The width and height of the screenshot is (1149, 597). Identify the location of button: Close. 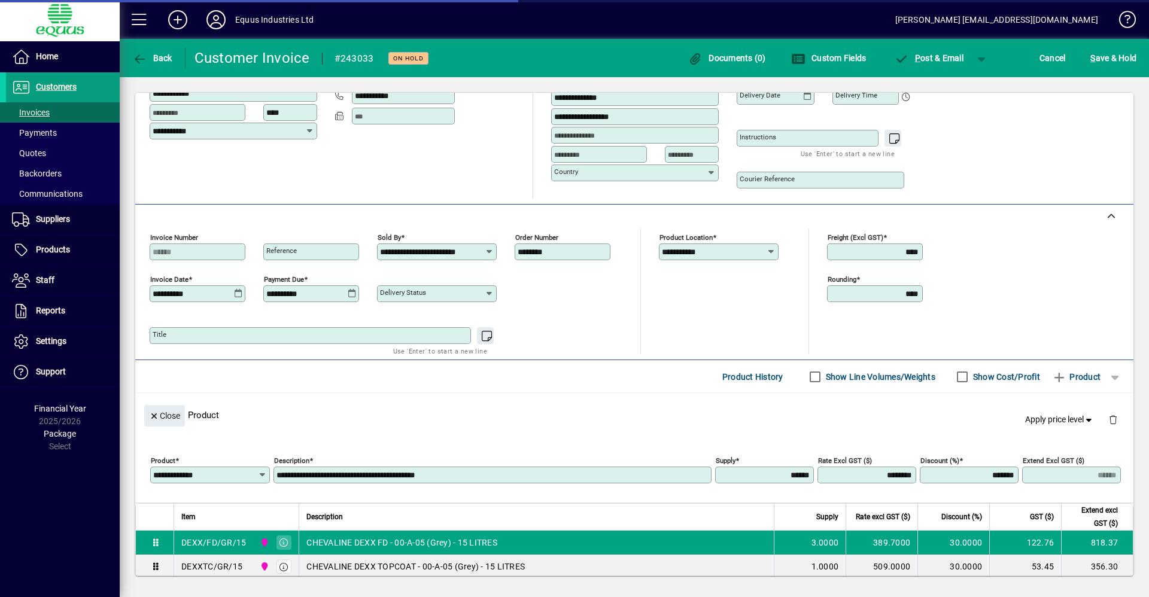
(165, 416).